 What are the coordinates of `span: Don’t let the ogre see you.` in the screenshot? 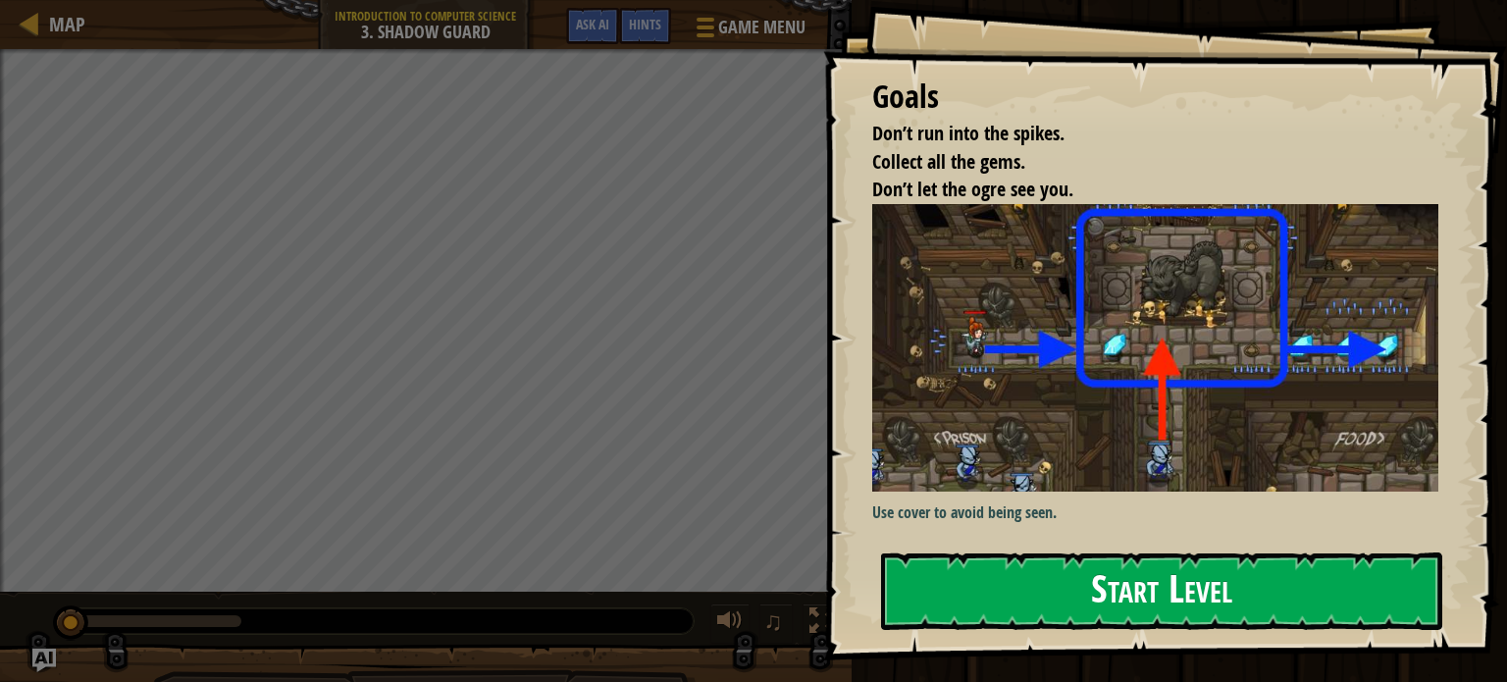 It's located at (972, 188).